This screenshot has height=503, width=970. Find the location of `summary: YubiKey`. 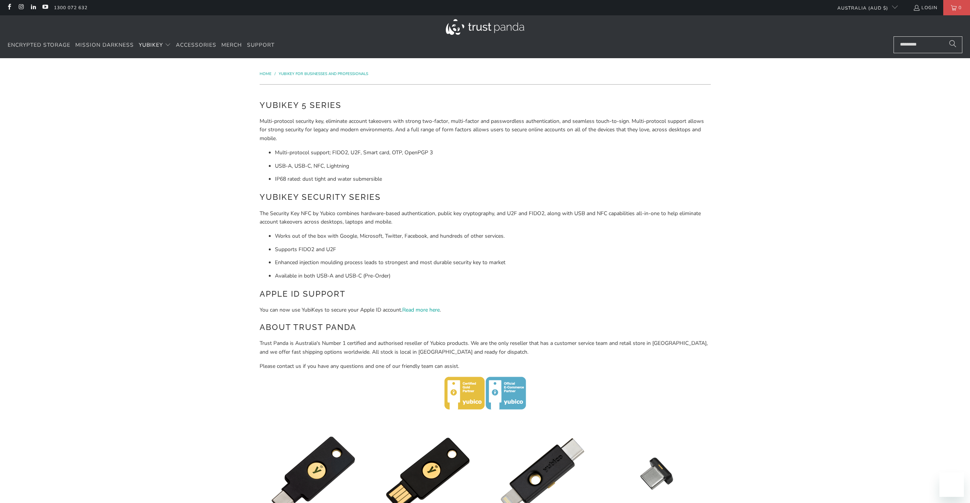

summary: YubiKey is located at coordinates (155, 45).